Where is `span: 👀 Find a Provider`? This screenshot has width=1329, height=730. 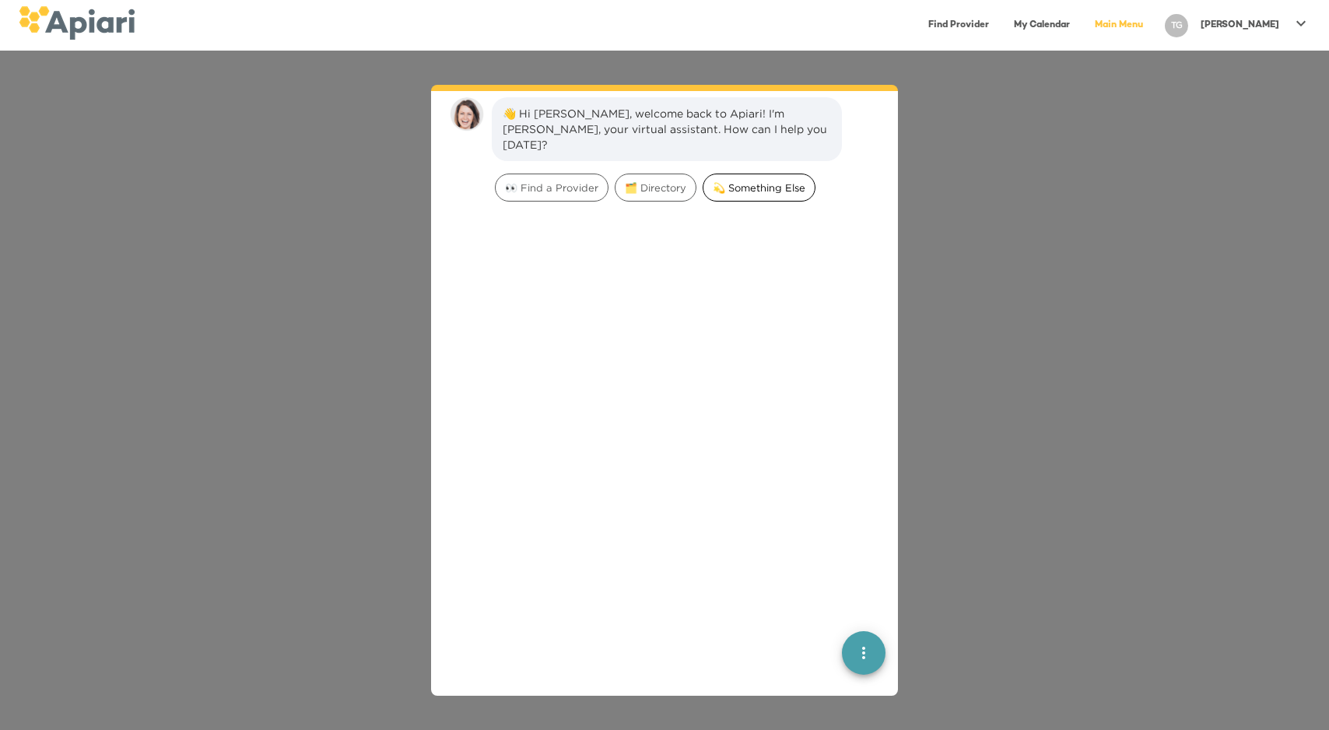
span: 👀 Find a Provider is located at coordinates (552, 188).